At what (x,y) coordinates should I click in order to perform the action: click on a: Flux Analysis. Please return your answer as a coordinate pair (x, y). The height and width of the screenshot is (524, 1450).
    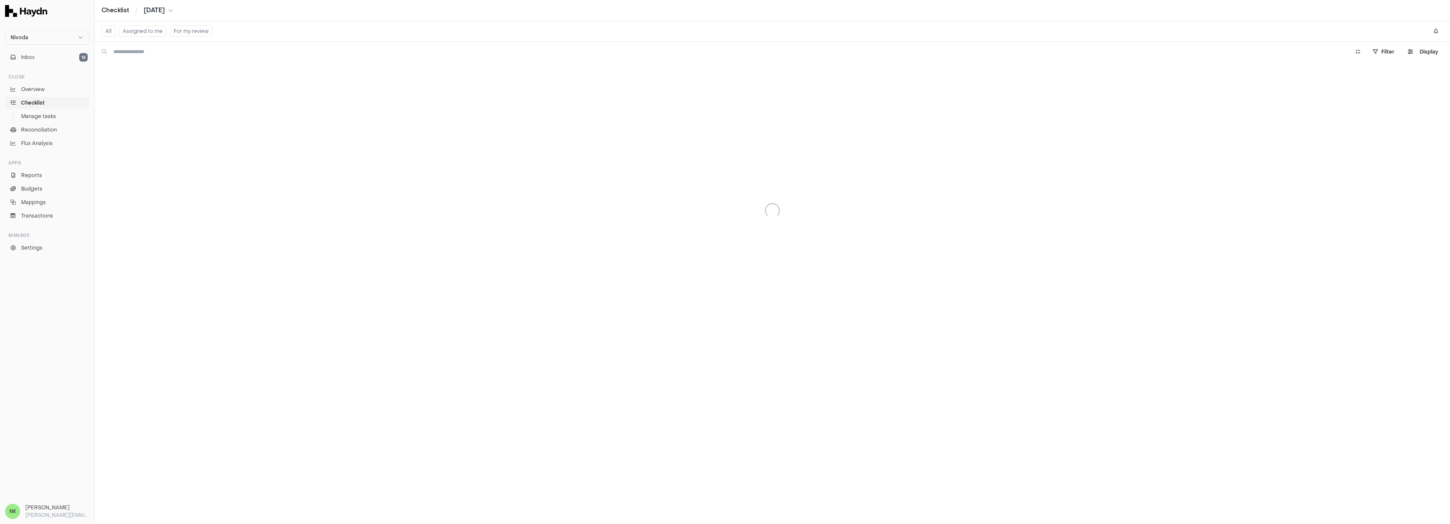
    Looking at the image, I should click on (47, 143).